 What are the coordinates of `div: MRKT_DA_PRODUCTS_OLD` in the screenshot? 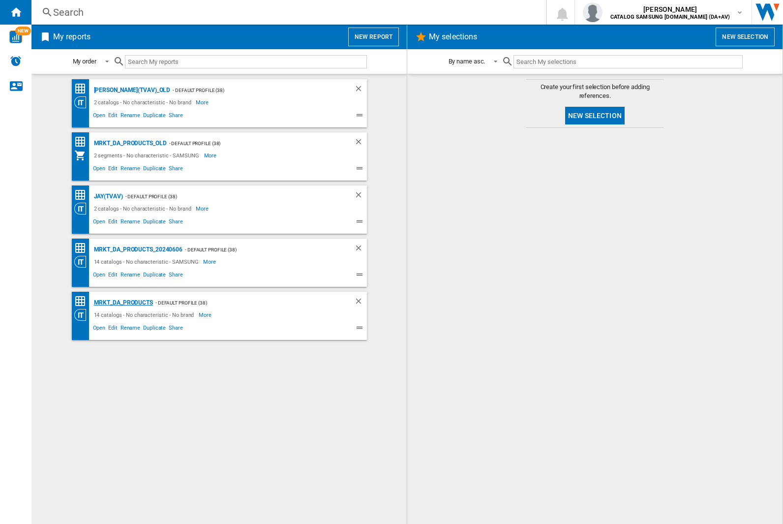 It's located at (129, 143).